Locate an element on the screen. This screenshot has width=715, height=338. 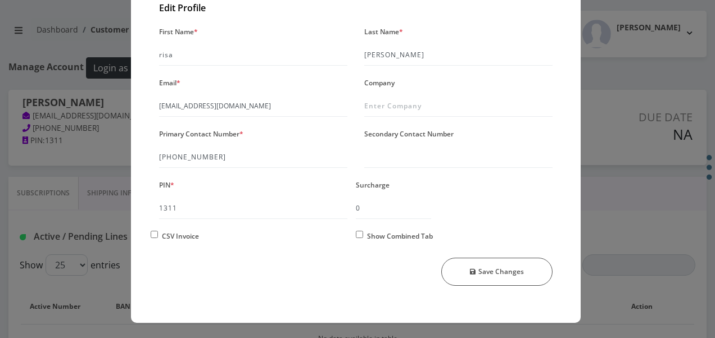
button: Save Changes is located at coordinates (497, 272).